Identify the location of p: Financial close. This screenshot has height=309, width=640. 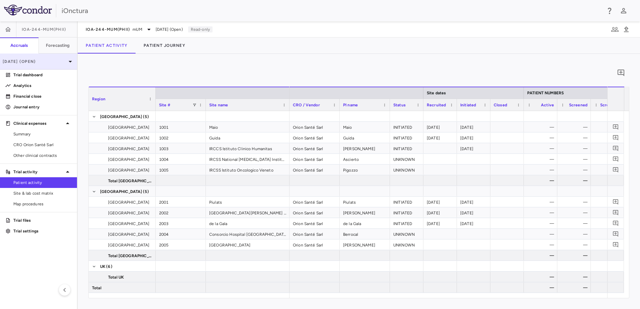
(43, 96).